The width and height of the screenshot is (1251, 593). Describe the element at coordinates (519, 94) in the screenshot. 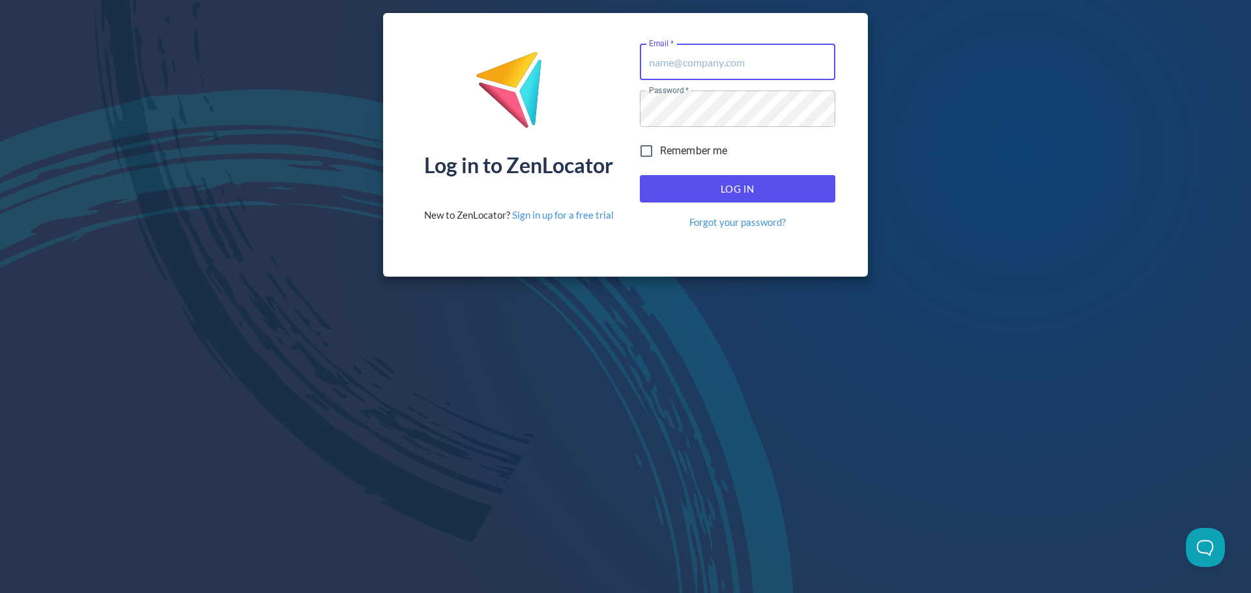

I see `img: ZenLocator` at that location.